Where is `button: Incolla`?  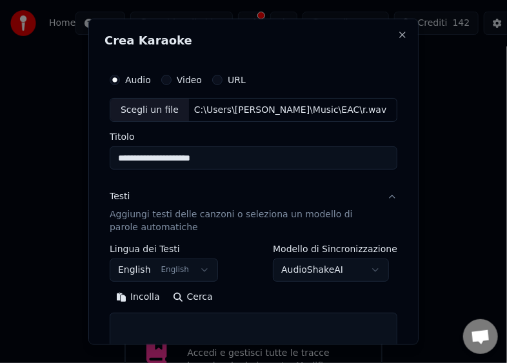
button: Incolla is located at coordinates (138, 297).